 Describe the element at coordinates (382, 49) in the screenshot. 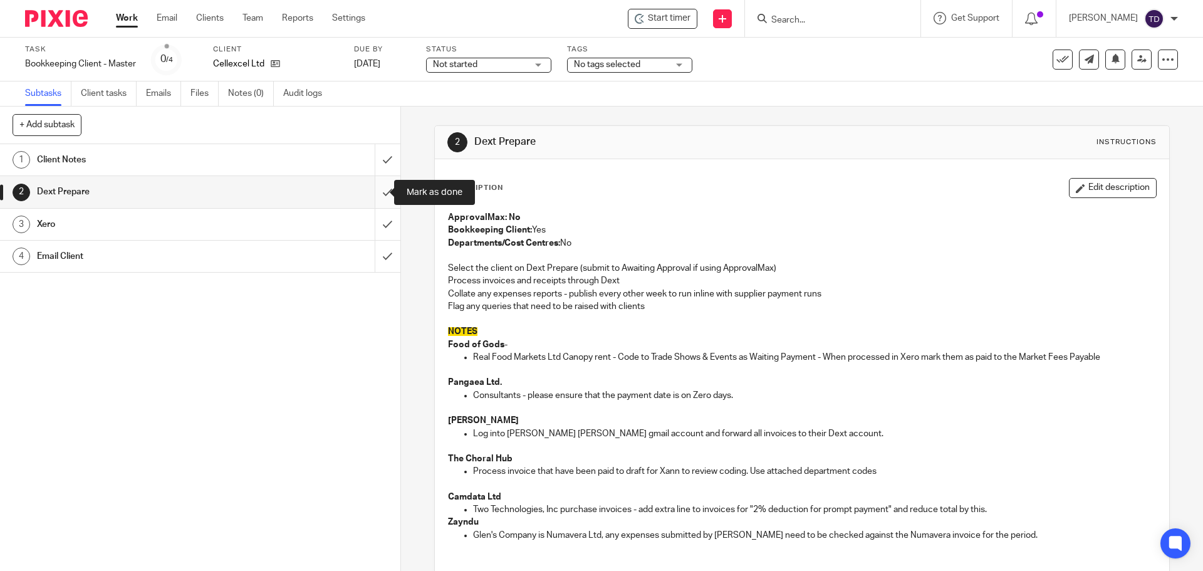

I see `label: Due by` at that location.